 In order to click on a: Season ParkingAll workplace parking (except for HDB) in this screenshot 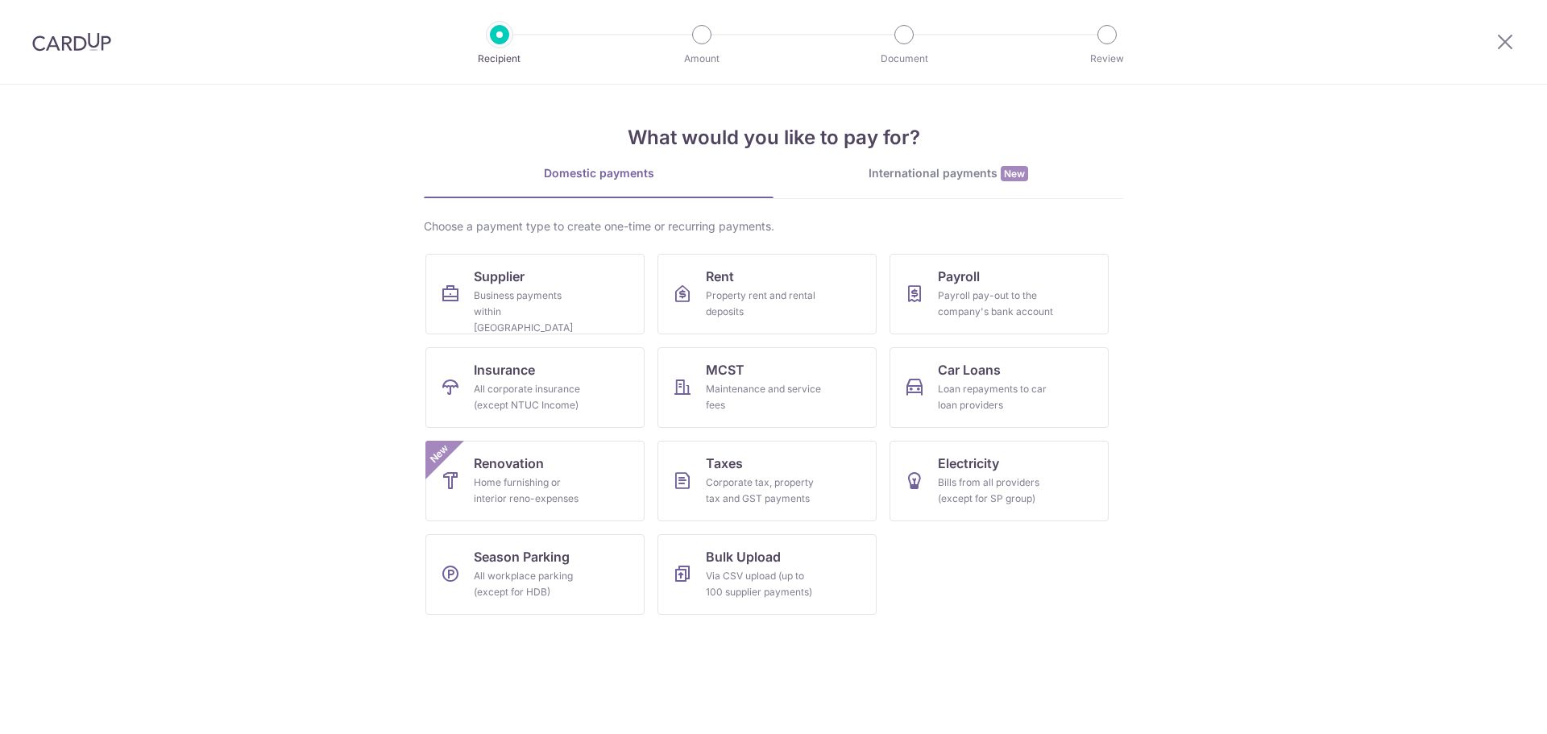, I will do `click(535, 574)`.